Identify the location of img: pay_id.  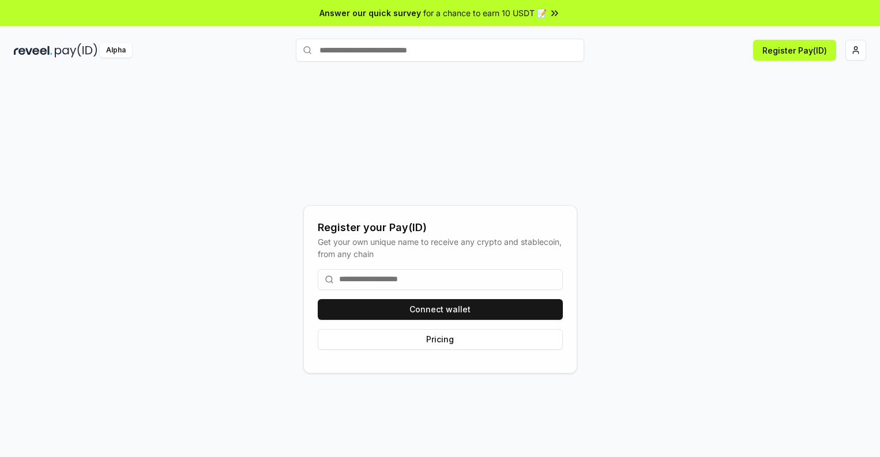
(76, 50).